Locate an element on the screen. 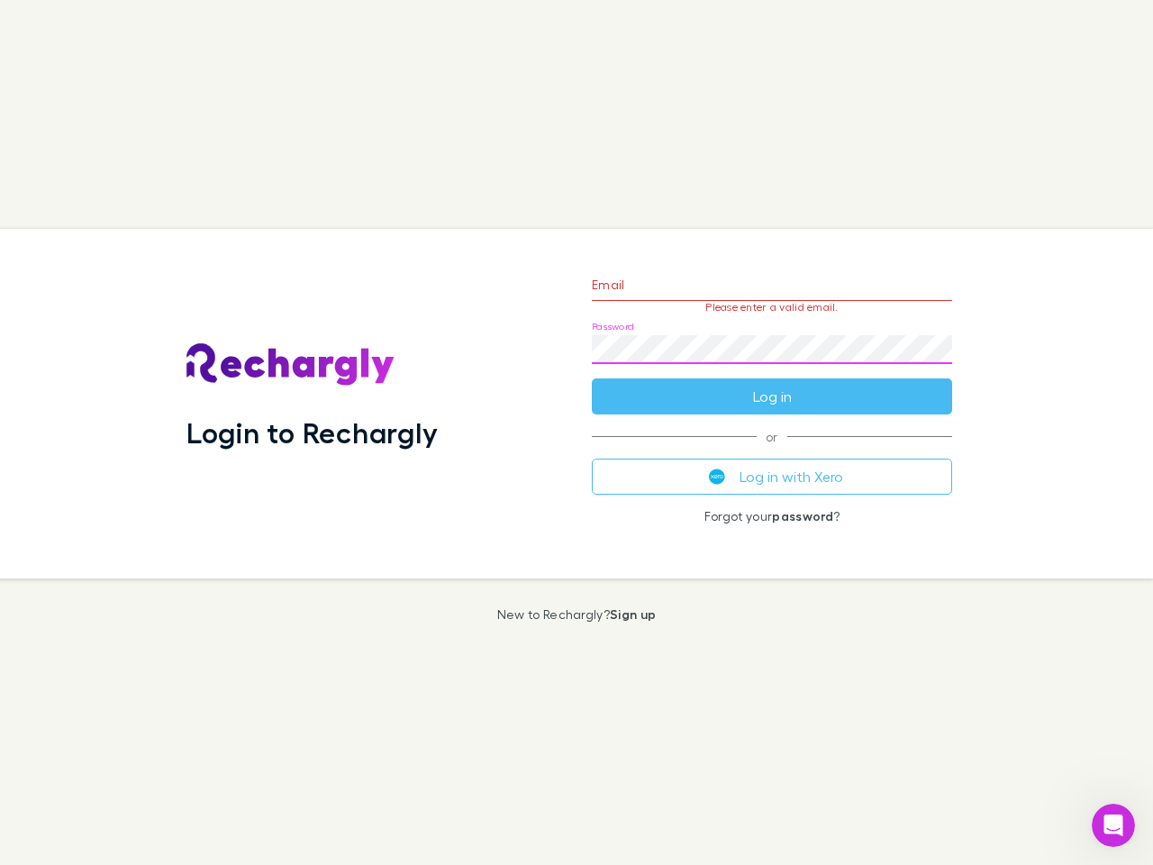  img: Xero's logo is located at coordinates (717, 477).